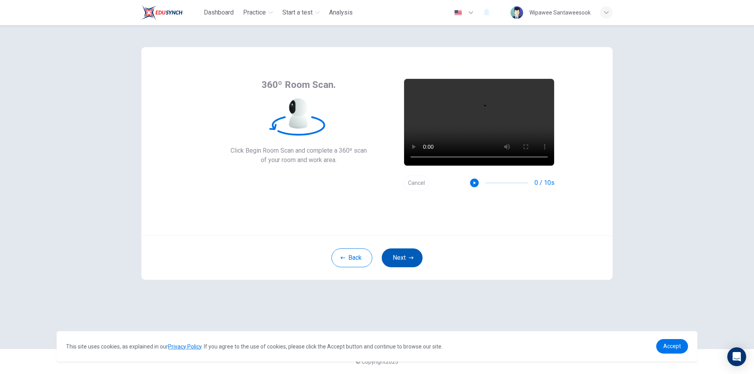 The height and width of the screenshot is (374, 754). What do you see at coordinates (219, 13) in the screenshot?
I see `span: Dashboard` at bounding box center [219, 13].